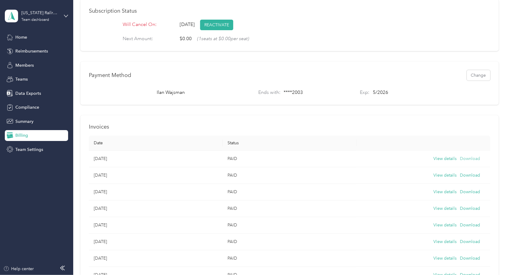 This screenshot has width=509, height=275. What do you see at coordinates (479, 75) in the screenshot?
I see `button: Change` at bounding box center [479, 75].